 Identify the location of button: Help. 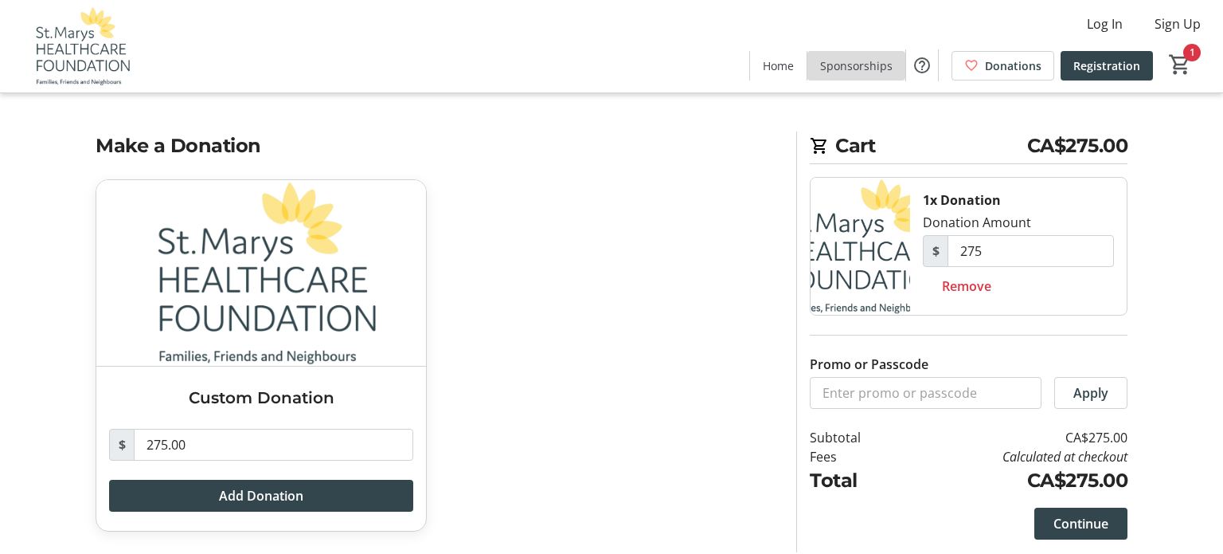
(922, 65).